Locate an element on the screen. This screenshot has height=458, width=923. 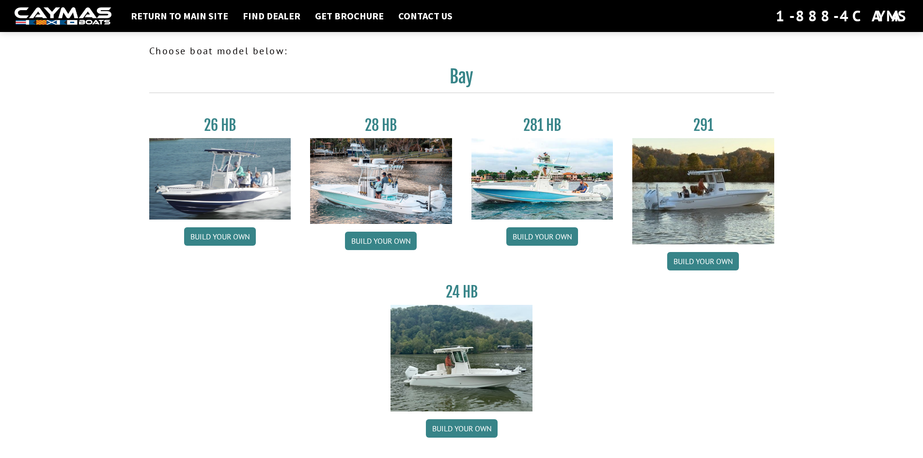
div: 1-888-4CAYMAS is located at coordinates (842, 16).